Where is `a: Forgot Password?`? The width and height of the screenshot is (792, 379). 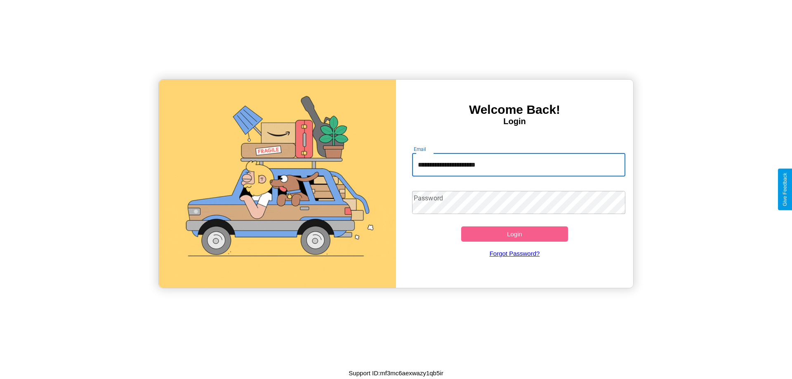 a: Forgot Password? is located at coordinates (515, 253).